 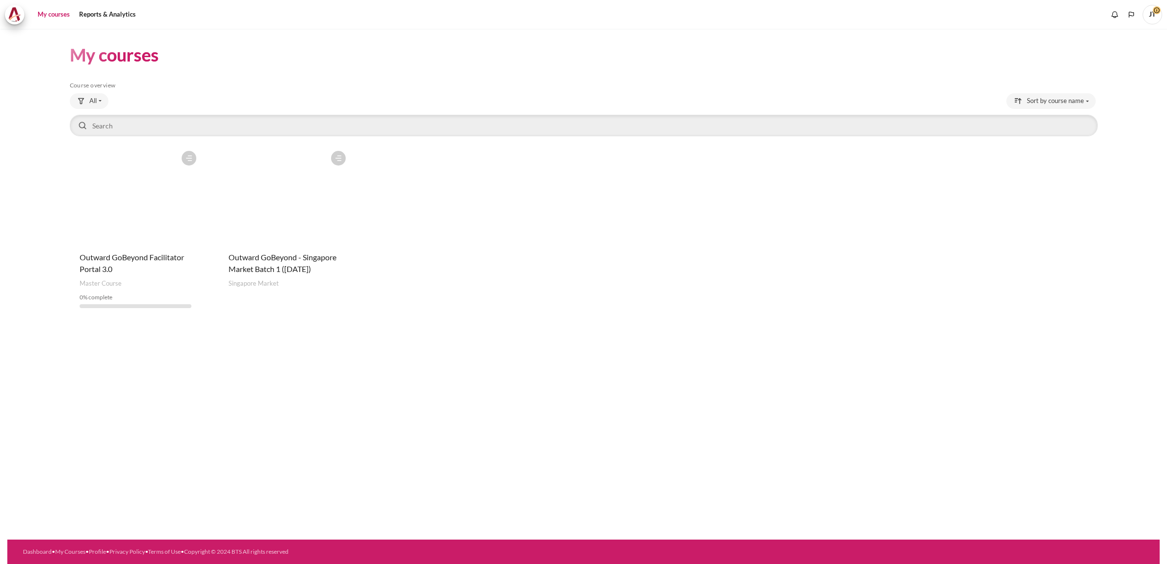 What do you see at coordinates (1131, 15) in the screenshot?
I see `button: Languages` at bounding box center [1131, 15].